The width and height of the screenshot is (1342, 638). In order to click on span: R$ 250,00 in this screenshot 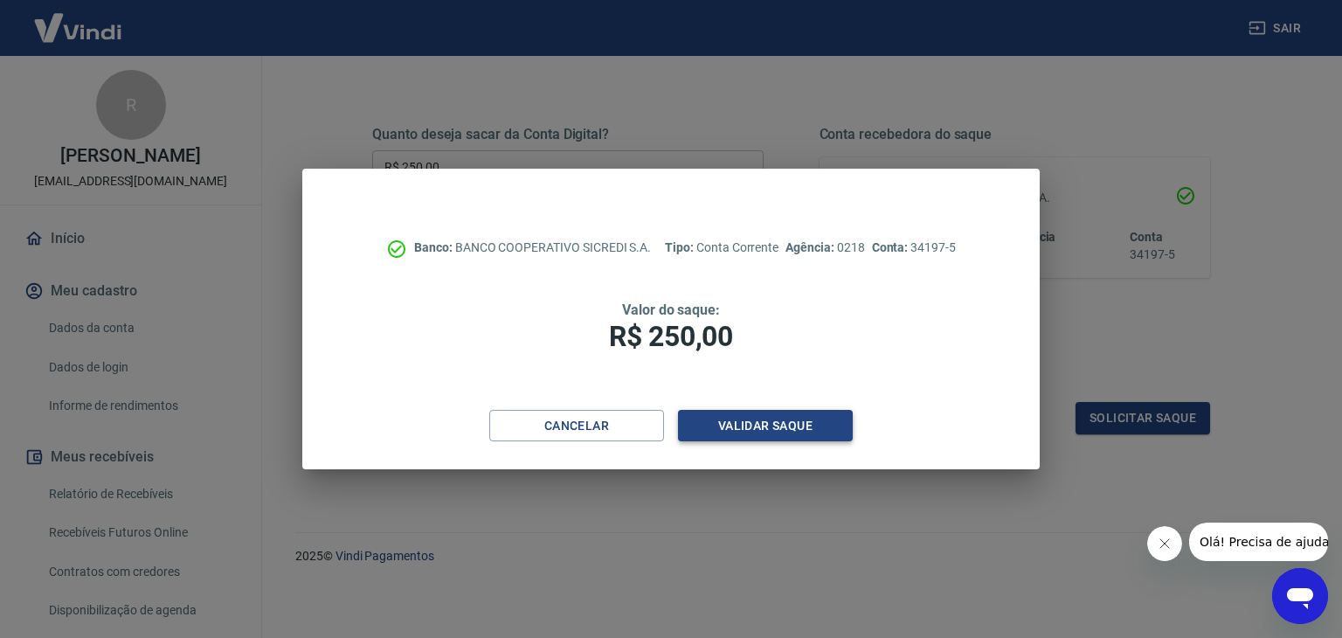, I will do `click(671, 336)`.